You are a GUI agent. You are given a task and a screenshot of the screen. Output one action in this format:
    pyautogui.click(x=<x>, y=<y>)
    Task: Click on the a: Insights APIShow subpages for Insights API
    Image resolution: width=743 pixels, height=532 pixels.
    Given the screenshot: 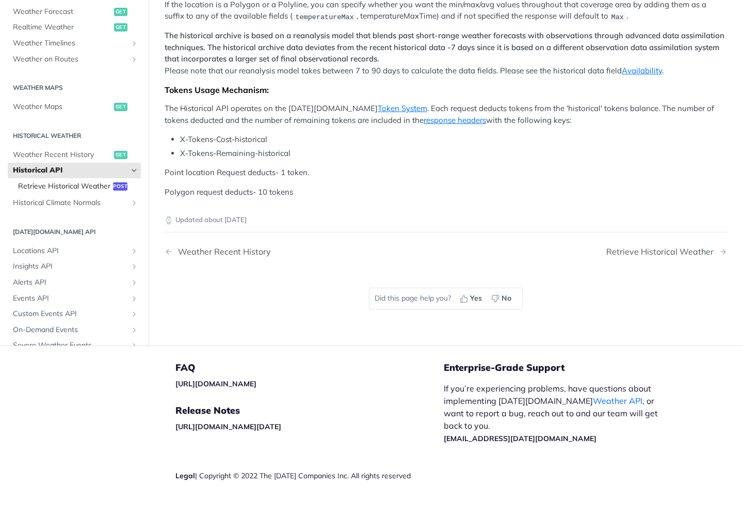 What is the action you would take?
    pyautogui.click(x=74, y=266)
    